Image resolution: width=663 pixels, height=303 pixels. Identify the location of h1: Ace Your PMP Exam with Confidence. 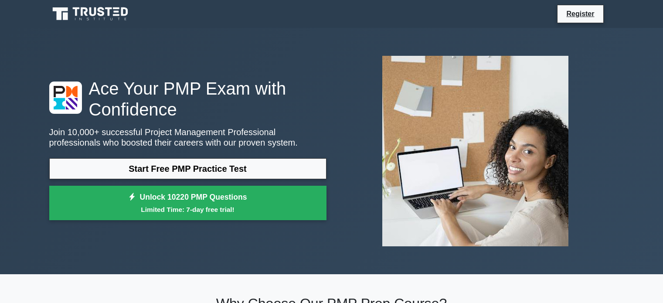
(188, 99).